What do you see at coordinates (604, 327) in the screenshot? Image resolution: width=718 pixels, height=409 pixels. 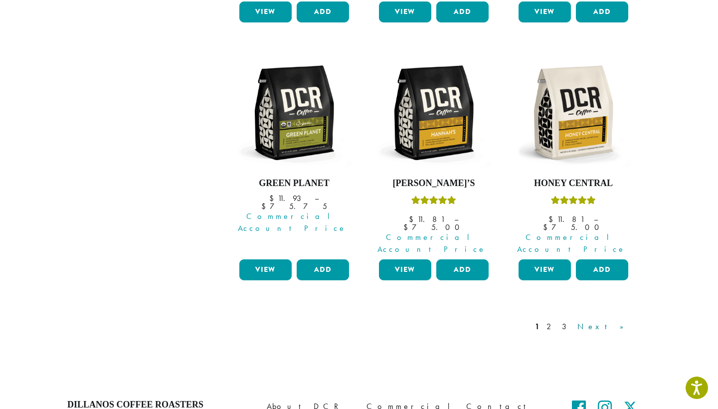 I see `a: Next »` at bounding box center [604, 327].